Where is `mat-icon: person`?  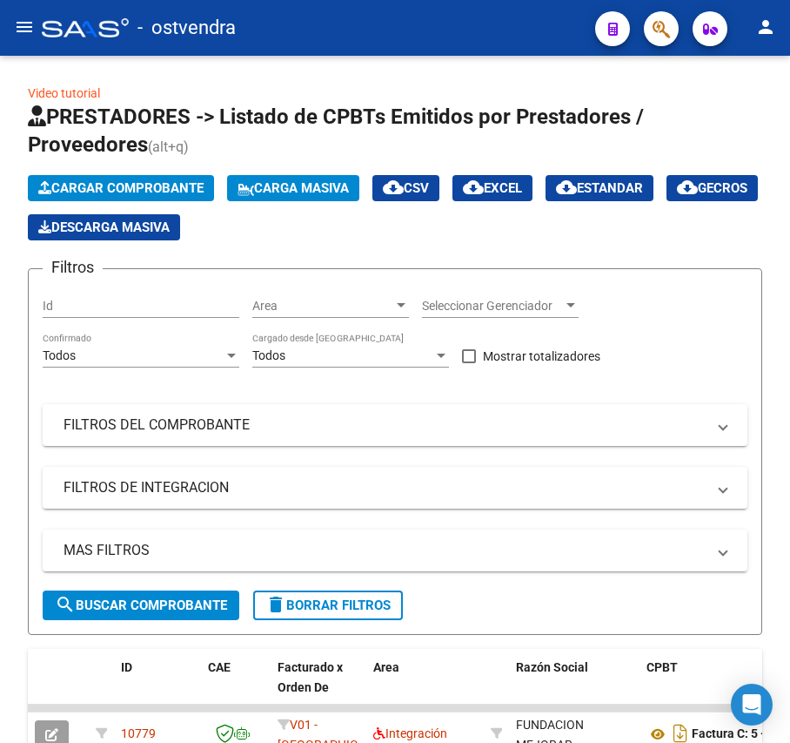
mat-icon: person is located at coordinates (766, 27).